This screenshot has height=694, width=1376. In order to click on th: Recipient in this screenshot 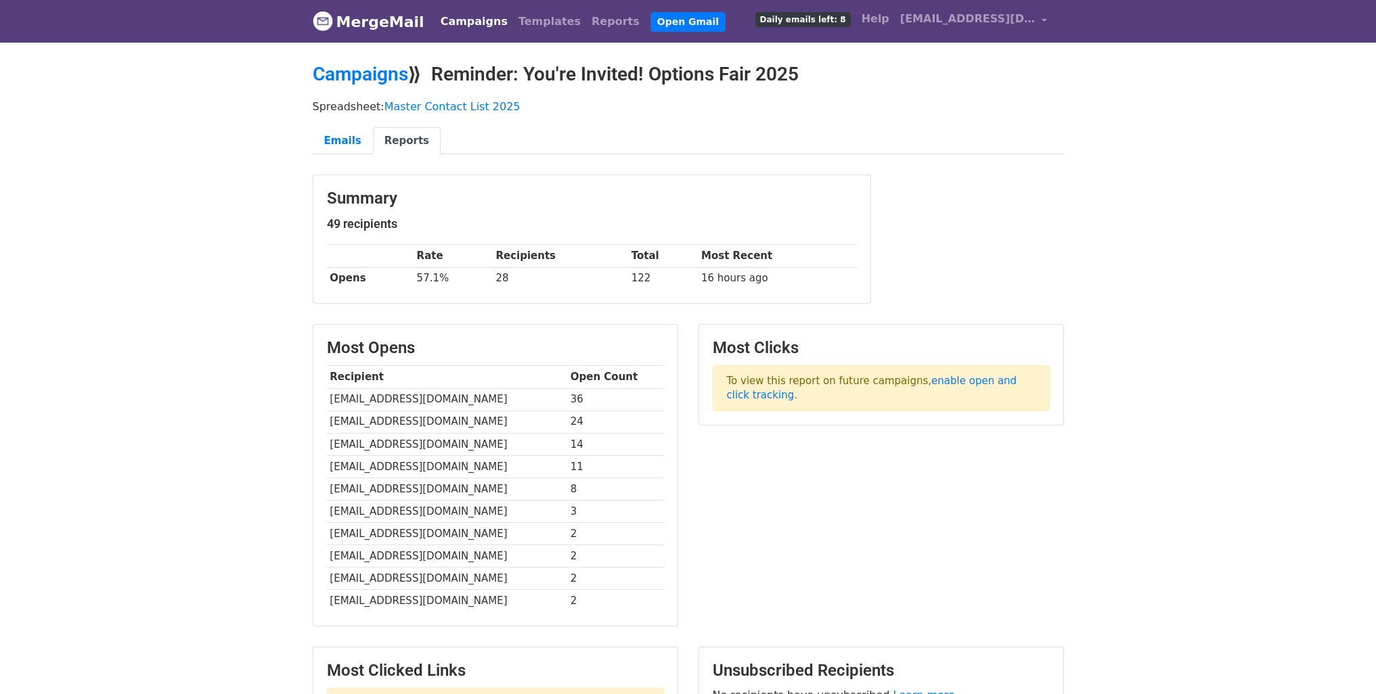, I will do `click(447, 377)`.